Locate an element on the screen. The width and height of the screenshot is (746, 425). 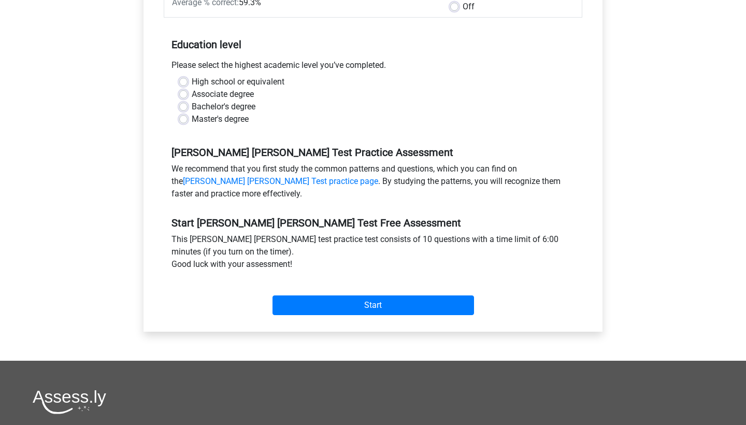
img: Assessly logo is located at coordinates (69, 402).